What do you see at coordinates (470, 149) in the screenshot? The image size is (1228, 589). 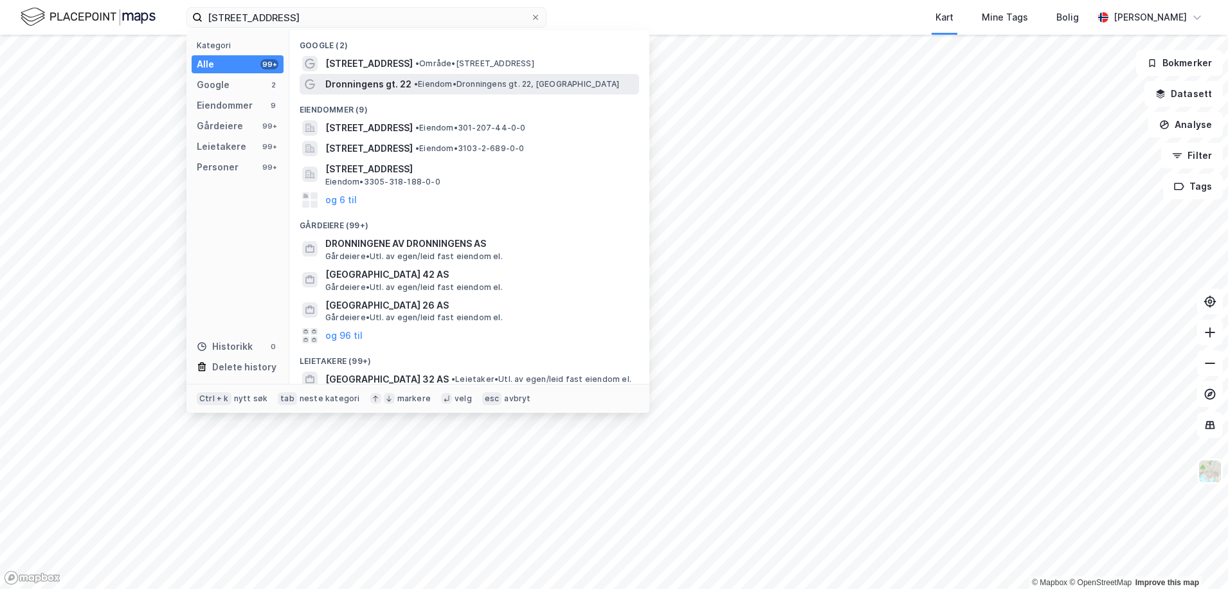 I see `span: Eiendom • 3103-2-689-0-0` at bounding box center [470, 149].